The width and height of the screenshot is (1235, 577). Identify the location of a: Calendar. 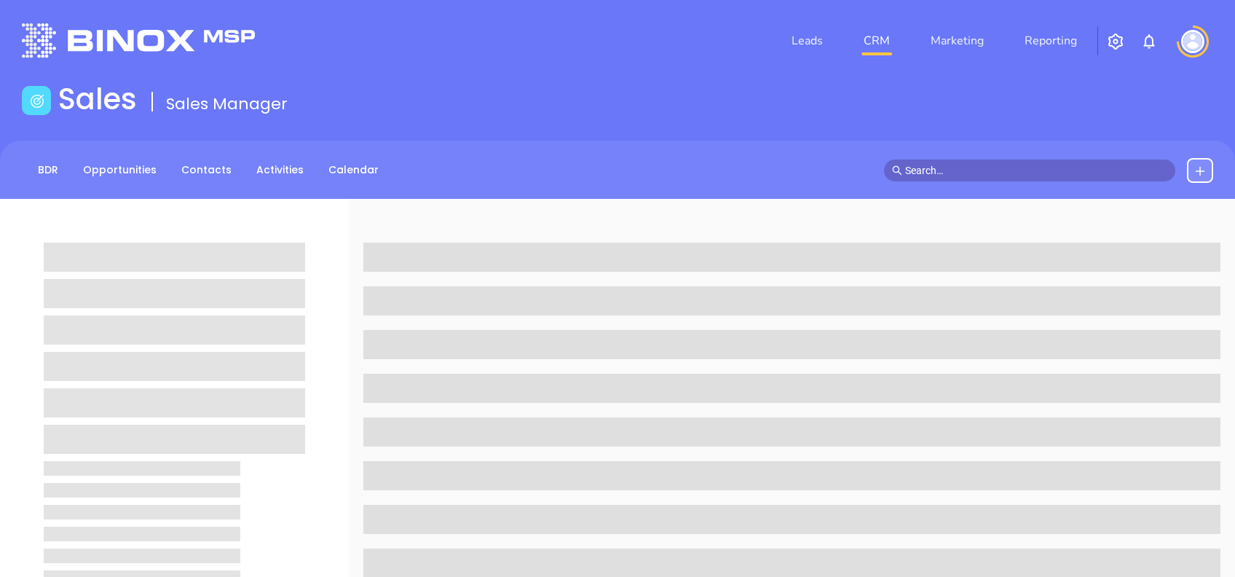
(353, 170).